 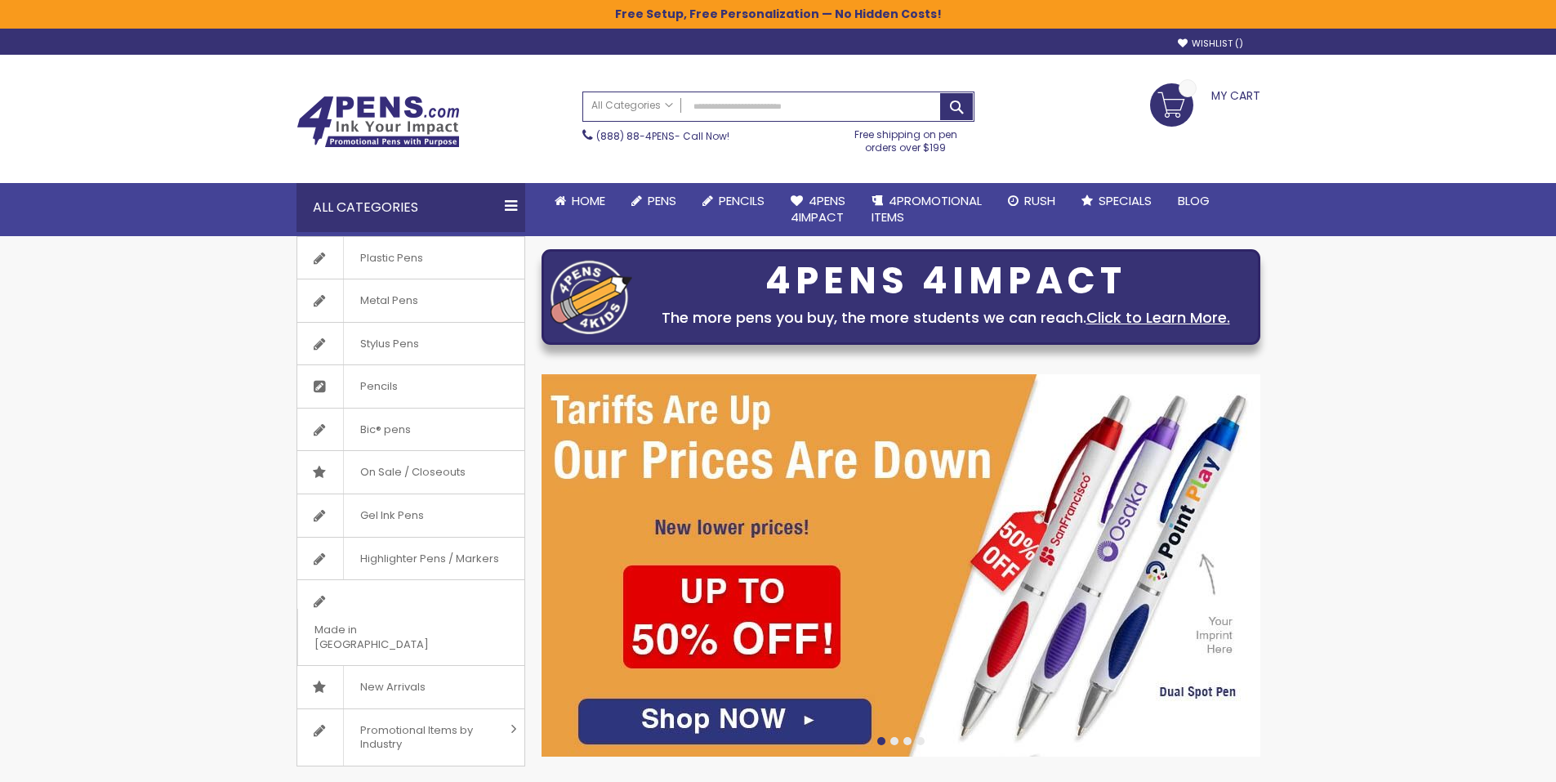 What do you see at coordinates (662, 136) in the screenshot?
I see `span: - Call Now!` at bounding box center [662, 136].